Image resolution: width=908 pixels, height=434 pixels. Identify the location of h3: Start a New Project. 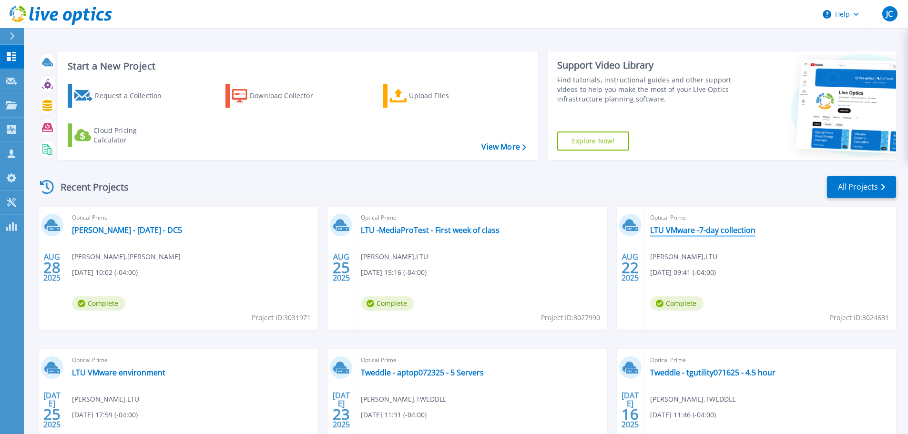
(297, 66).